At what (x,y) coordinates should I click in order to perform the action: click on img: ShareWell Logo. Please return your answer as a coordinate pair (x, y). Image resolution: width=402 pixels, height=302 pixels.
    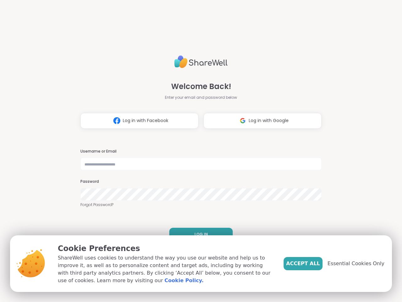
    Looking at the image, I should click on (201, 62).